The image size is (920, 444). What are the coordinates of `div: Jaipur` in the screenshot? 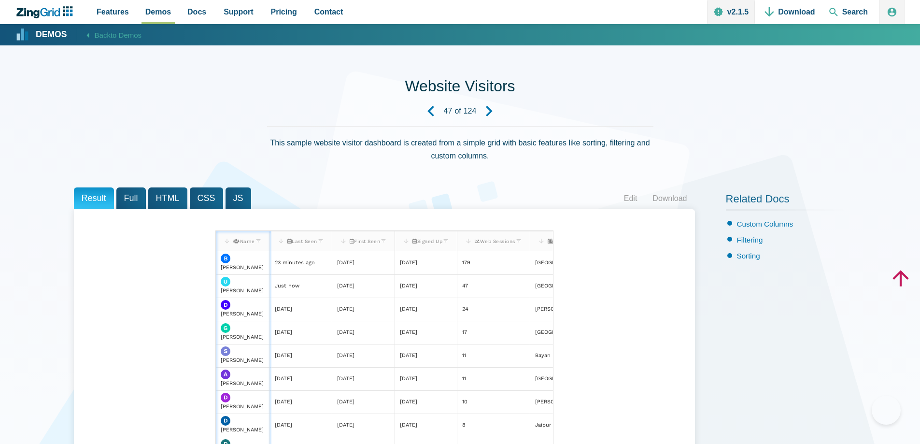 It's located at (542, 425).